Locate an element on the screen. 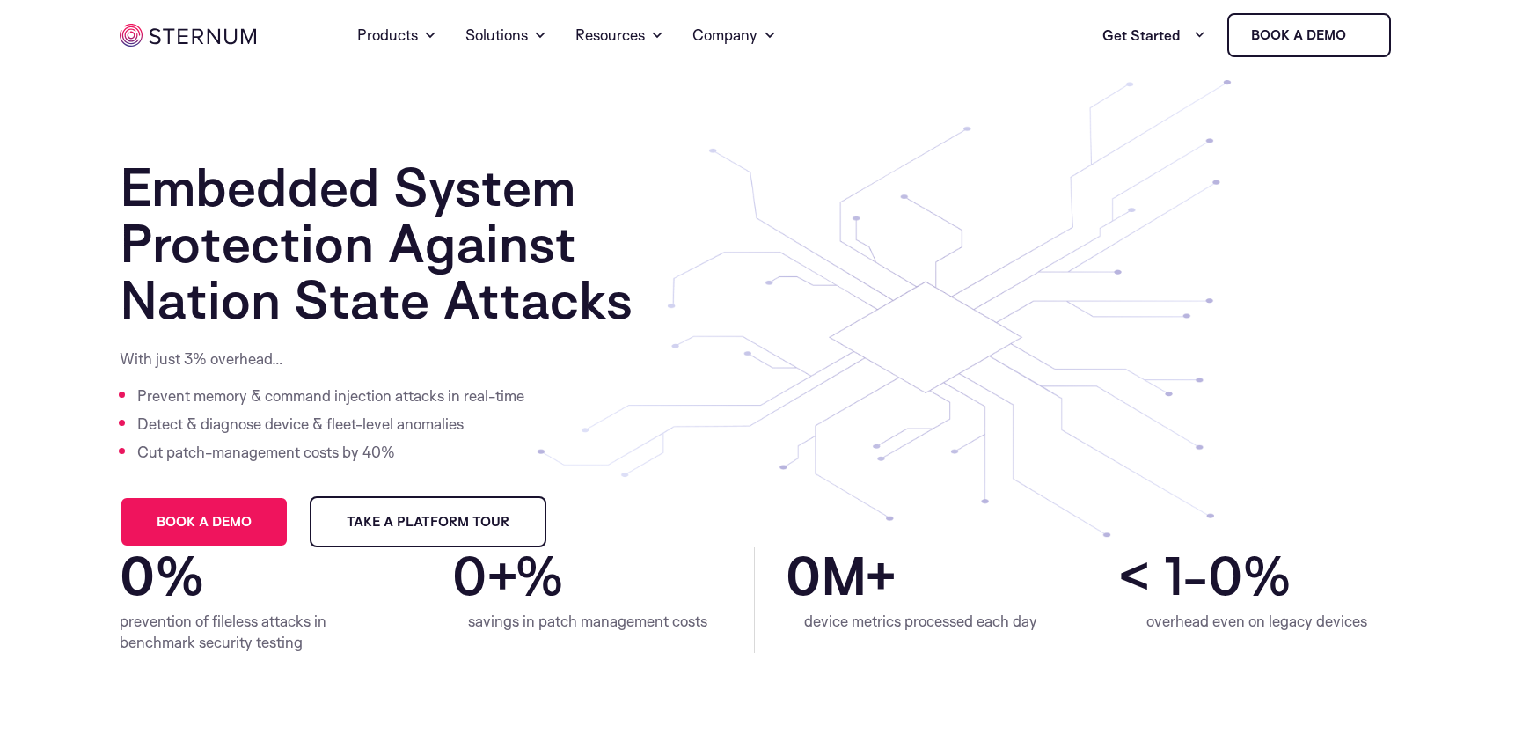 Image resolution: width=1515 pixels, height=748 pixels. div: device metrics processed each day is located at coordinates (920, 621).